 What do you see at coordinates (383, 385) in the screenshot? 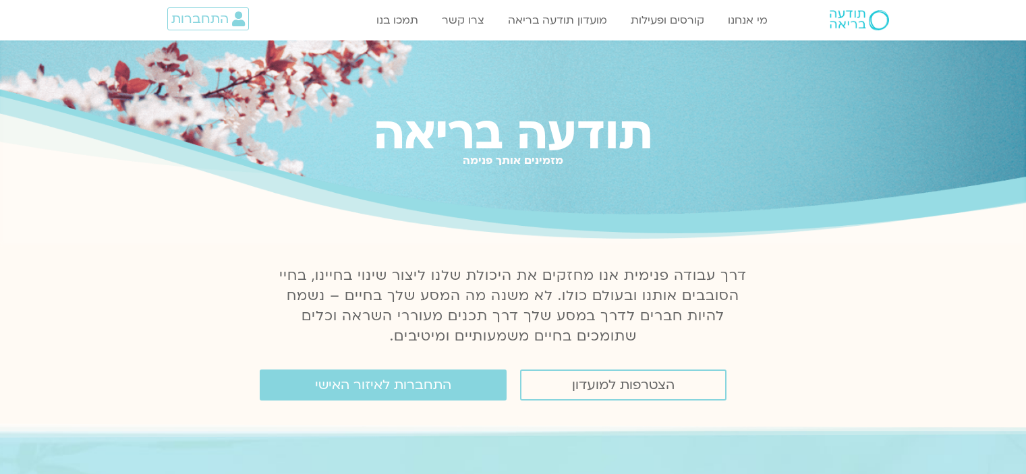
I see `a: התחברות לאיזור האישי` at bounding box center [383, 385].